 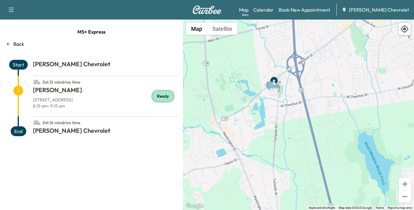 I want to click on div: Ready, so click(x=163, y=96).